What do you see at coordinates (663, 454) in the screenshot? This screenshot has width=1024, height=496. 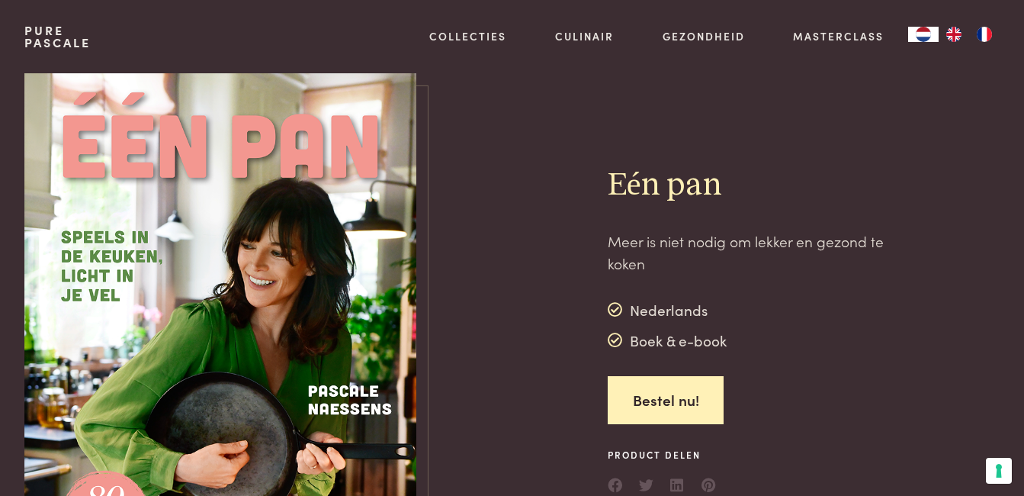 I see `span: Product delen` at bounding box center [663, 454].